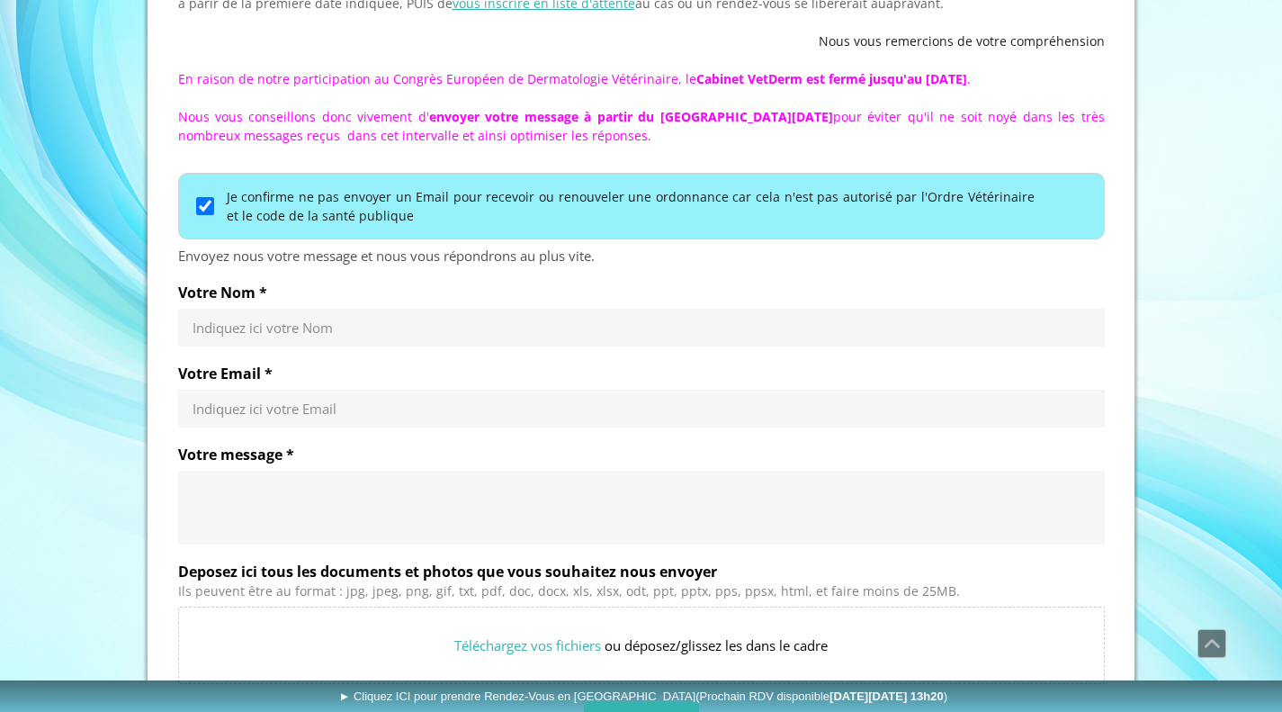  Describe the element at coordinates (642, 256) in the screenshot. I see `div: Envoyez nous votre message et nous vous répondrons au plus vite.` at that location.